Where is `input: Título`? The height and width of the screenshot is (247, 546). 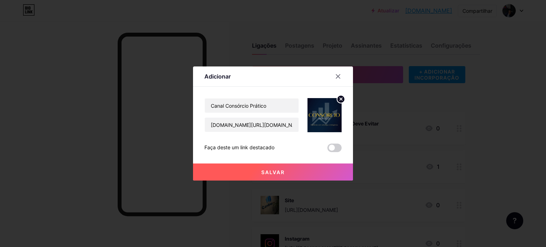
input: Título is located at coordinates (251, 106).